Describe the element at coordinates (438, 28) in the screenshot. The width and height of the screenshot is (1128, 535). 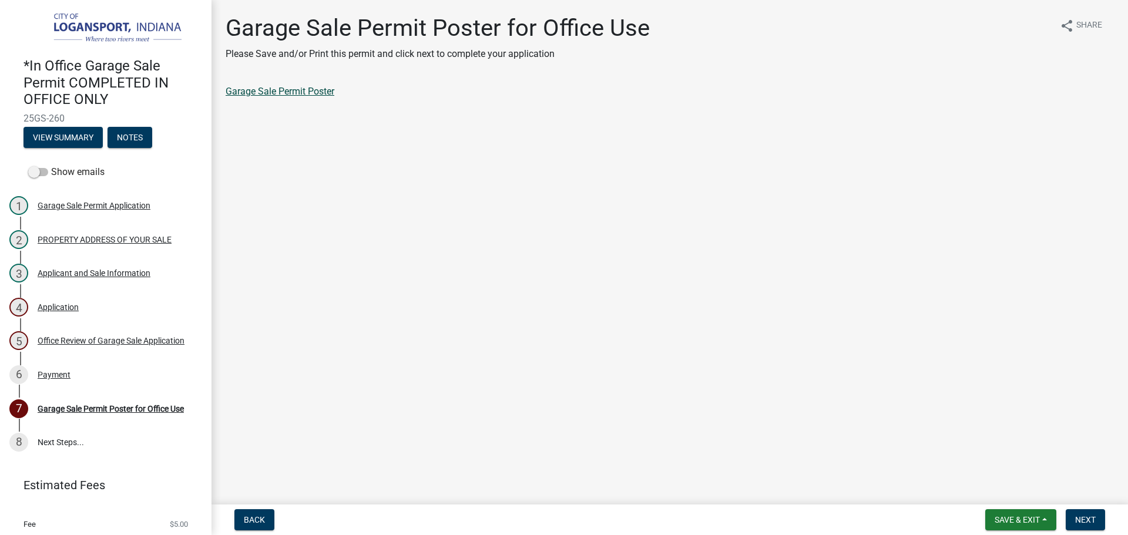
I see `h1: Garage Sale Permit Poster for Office Use` at that location.